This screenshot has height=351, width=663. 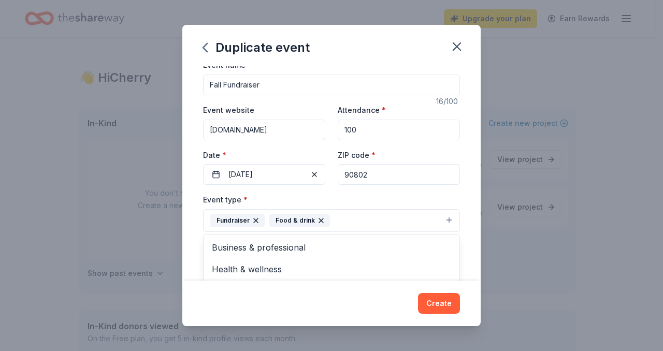 What do you see at coordinates (331, 221) in the screenshot?
I see `button: FundraiserFood & drink` at bounding box center [331, 221].